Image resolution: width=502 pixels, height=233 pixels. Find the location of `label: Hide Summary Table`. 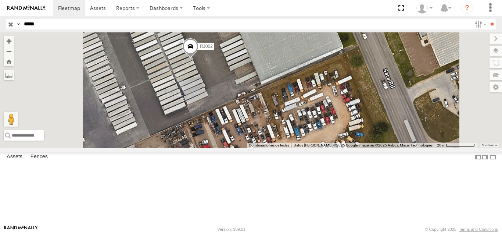

label: Hide Summary Table is located at coordinates (493, 157).